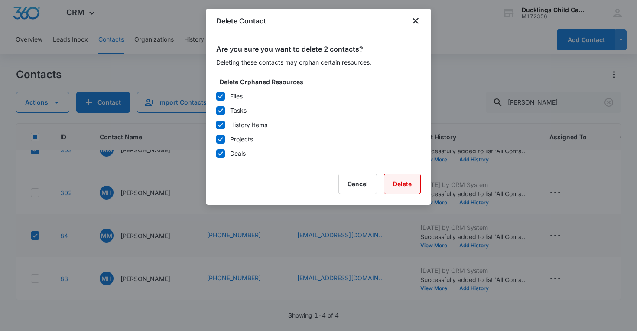  I want to click on div: Deals, so click(238, 153).